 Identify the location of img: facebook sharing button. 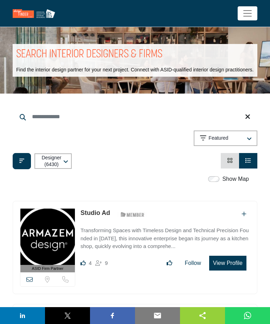
(112, 315).